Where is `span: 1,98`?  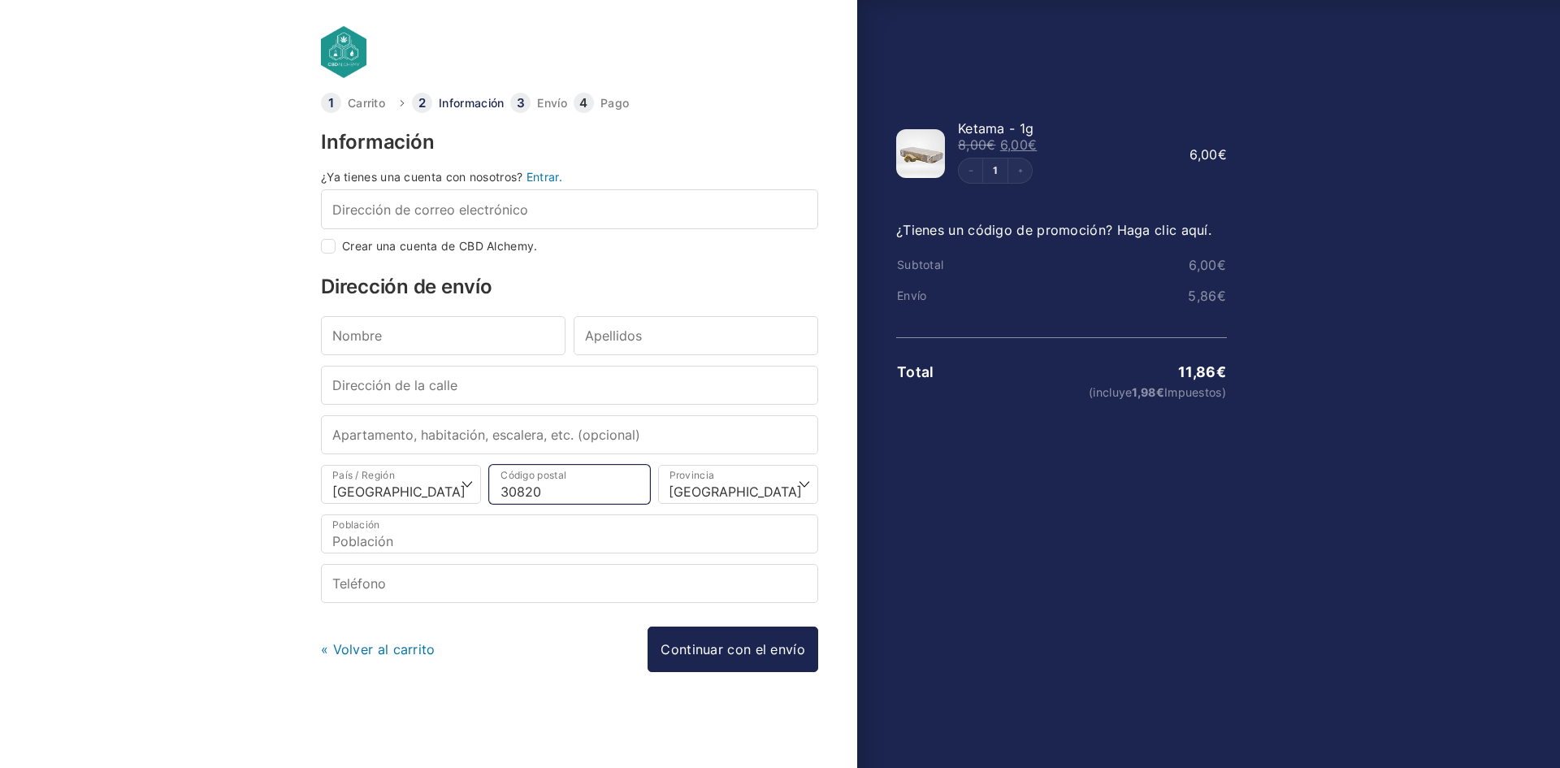 span: 1,98 is located at coordinates (1148, 392).